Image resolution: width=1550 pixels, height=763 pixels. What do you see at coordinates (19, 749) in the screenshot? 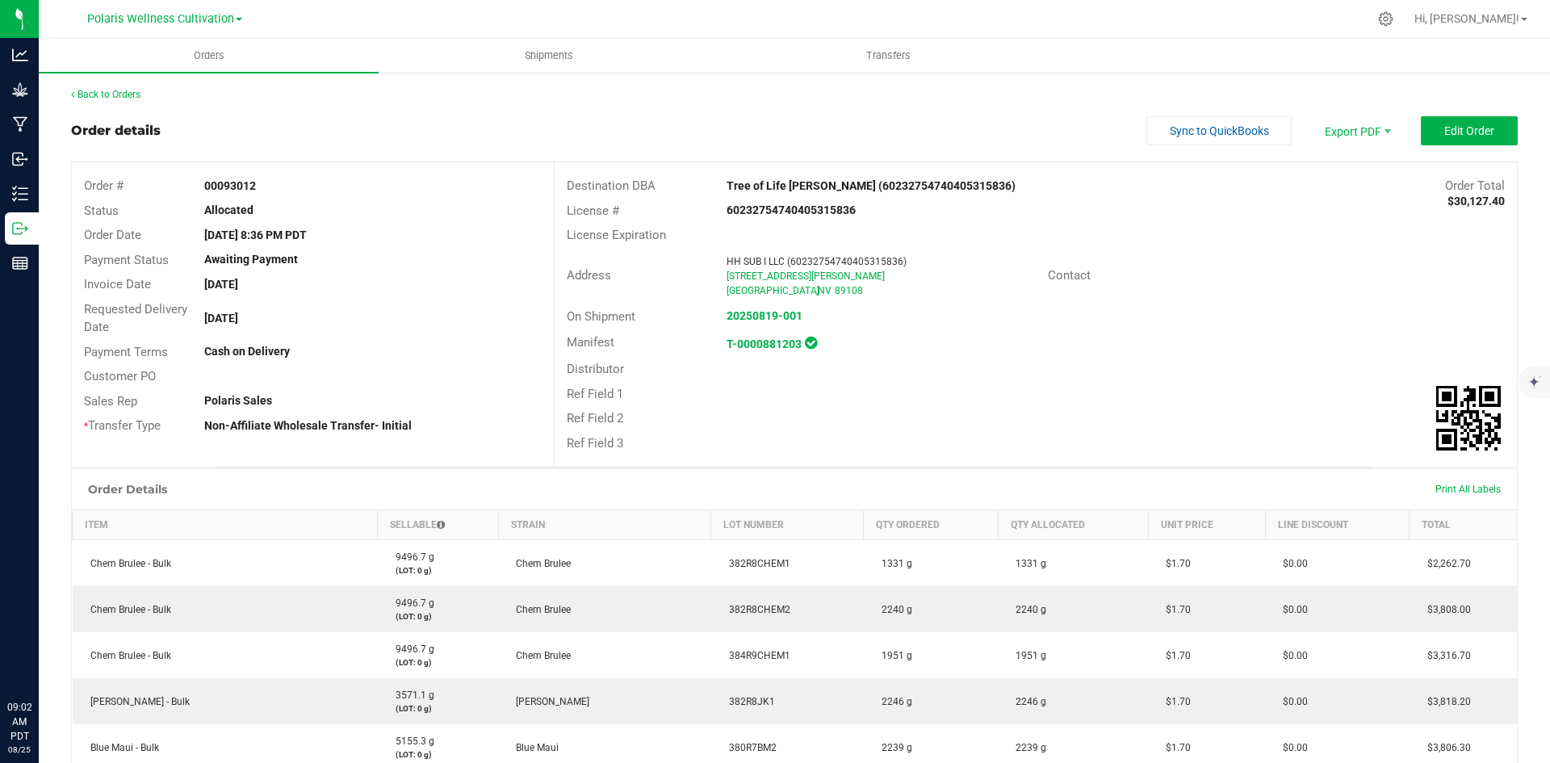
I see `p: 08/25` at bounding box center [19, 749].